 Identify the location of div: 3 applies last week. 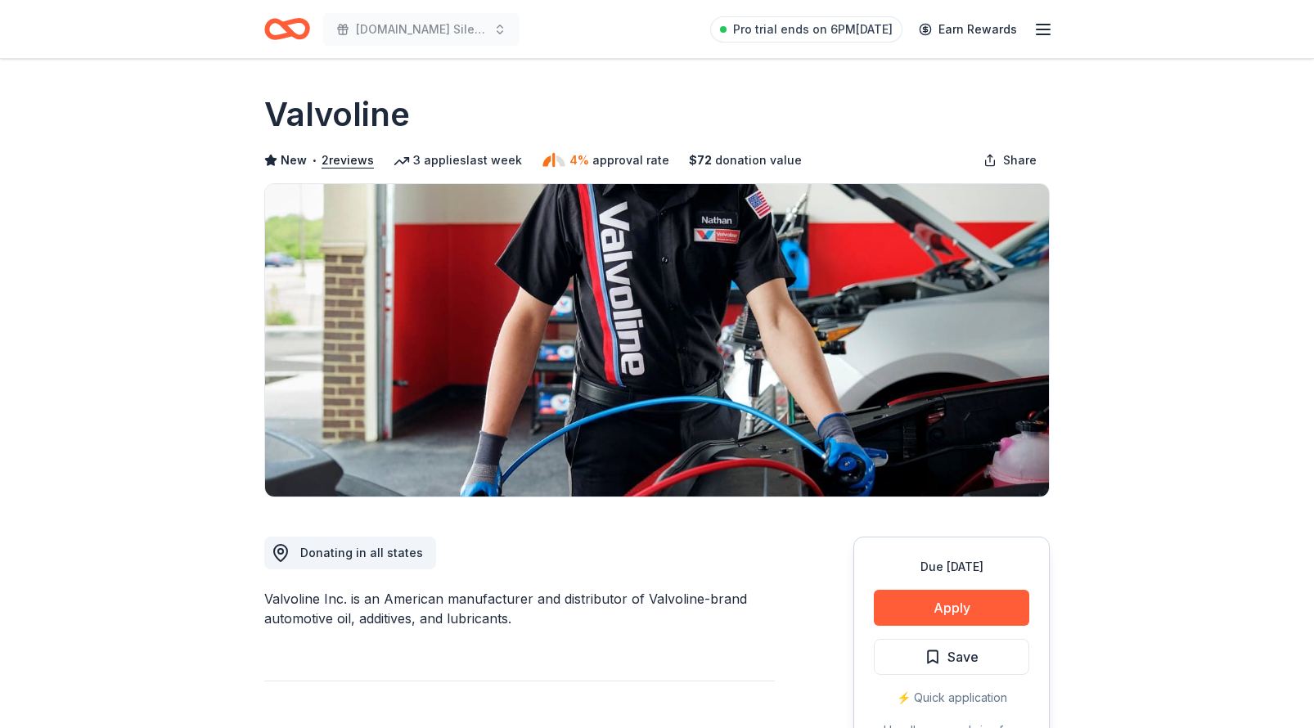
(457, 160).